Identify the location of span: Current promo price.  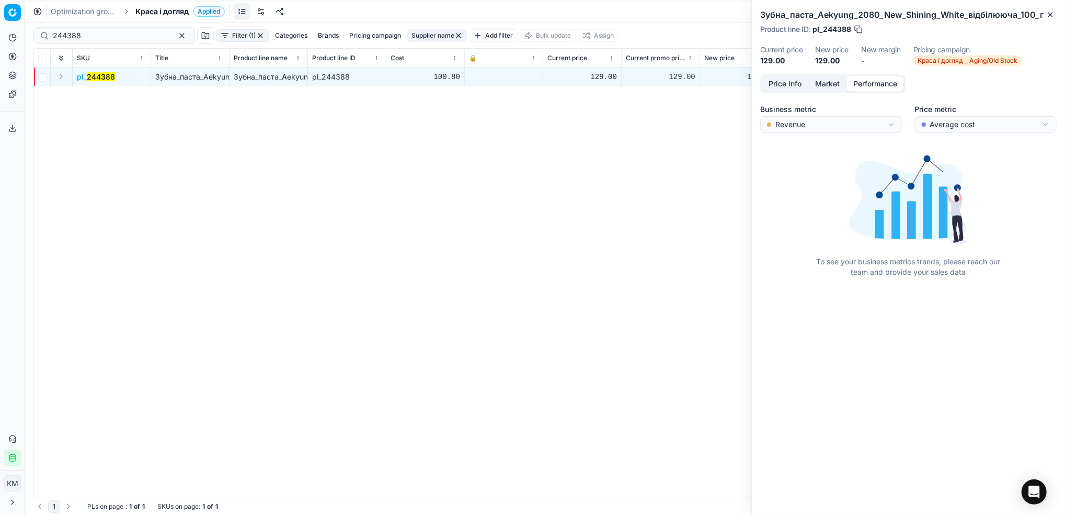
(655, 58).